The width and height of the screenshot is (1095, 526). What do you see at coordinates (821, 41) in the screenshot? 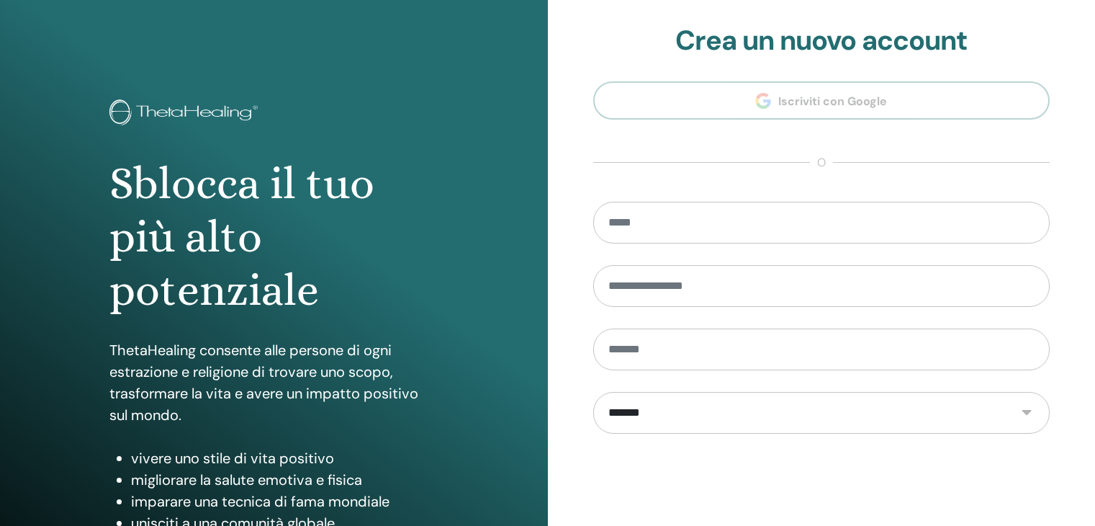
I see `h2: Crea un nuovo account` at bounding box center [821, 41].